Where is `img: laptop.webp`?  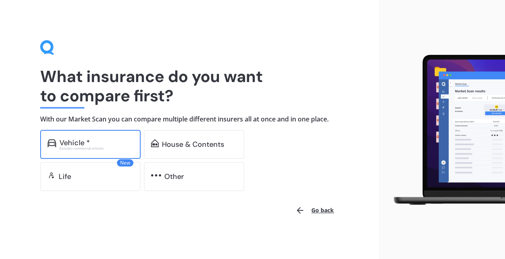 img: laptop.webp is located at coordinates (445, 130).